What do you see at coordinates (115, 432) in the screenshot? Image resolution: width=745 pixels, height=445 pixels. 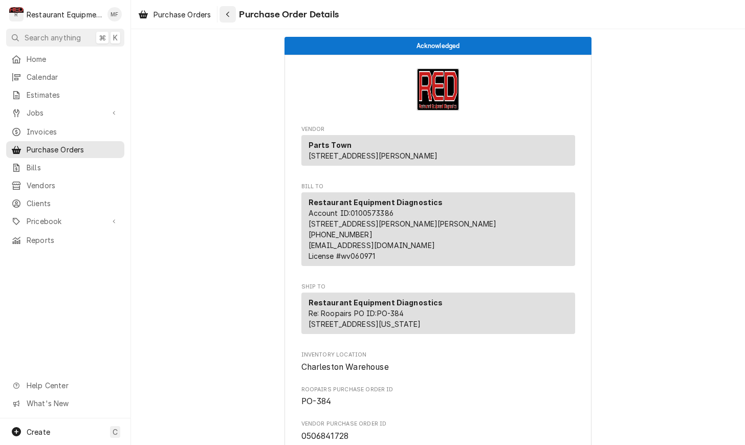 I see `span: C` at bounding box center [115, 432].